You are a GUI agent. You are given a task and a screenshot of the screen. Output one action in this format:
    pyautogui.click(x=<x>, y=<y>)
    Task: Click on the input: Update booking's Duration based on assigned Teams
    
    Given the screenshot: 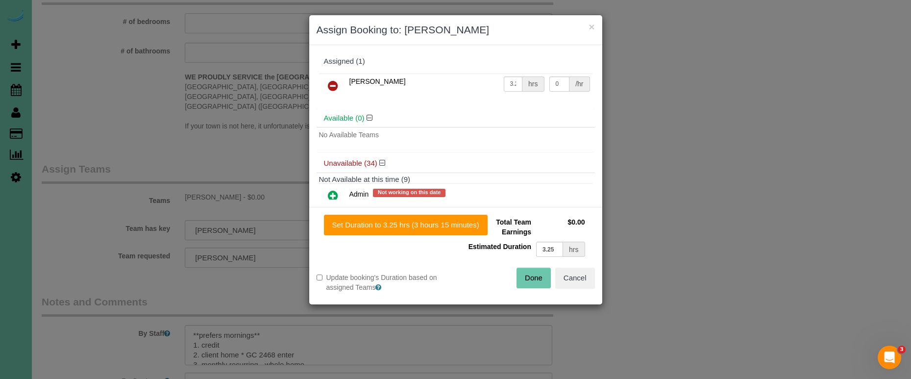 What is the action you would take?
    pyautogui.click(x=320, y=277)
    